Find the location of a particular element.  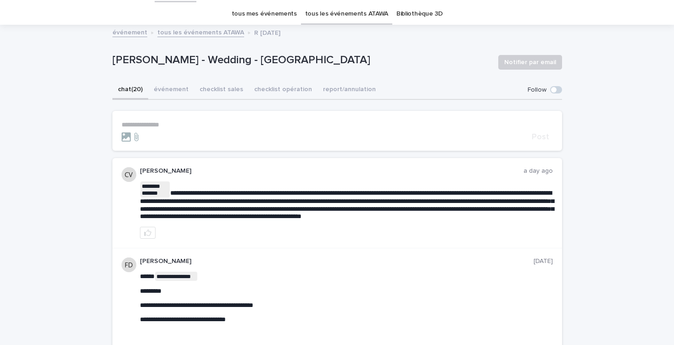

a: Bibliothèque 3D is located at coordinates (419, 14).